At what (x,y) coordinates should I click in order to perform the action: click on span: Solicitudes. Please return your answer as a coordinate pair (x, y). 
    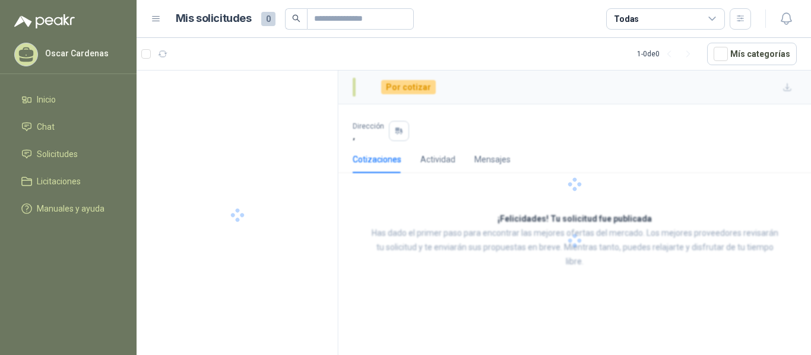
    Looking at the image, I should click on (57, 154).